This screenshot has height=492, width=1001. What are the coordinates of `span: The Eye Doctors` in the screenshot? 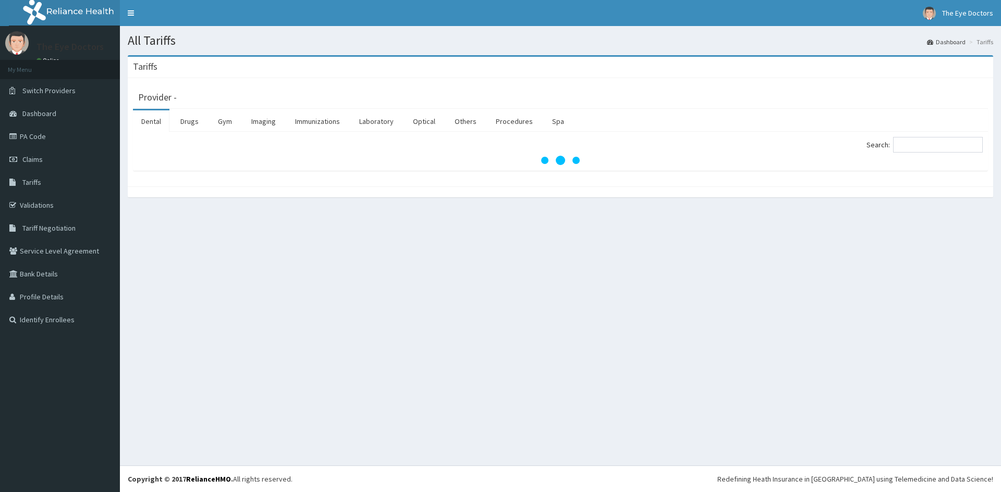 It's located at (967, 13).